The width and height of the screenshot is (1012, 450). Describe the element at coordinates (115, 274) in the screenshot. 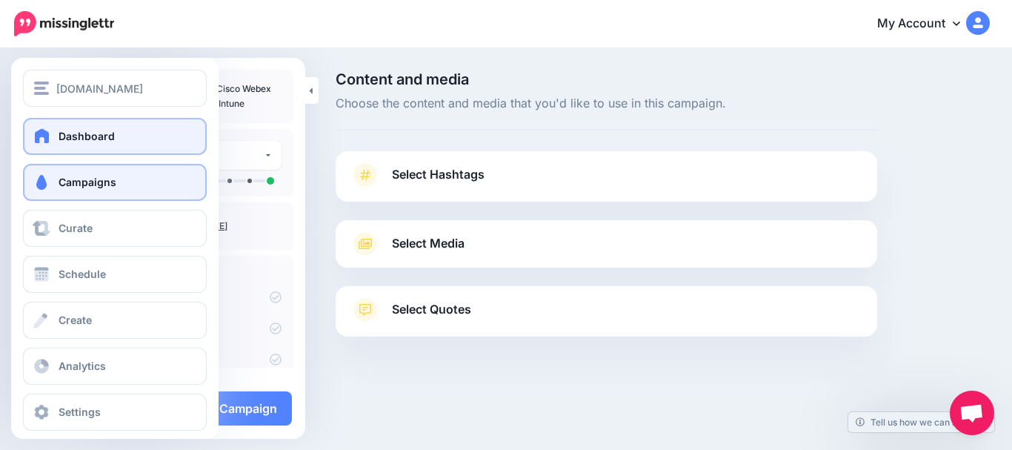

I see `a: Schedule` at that location.